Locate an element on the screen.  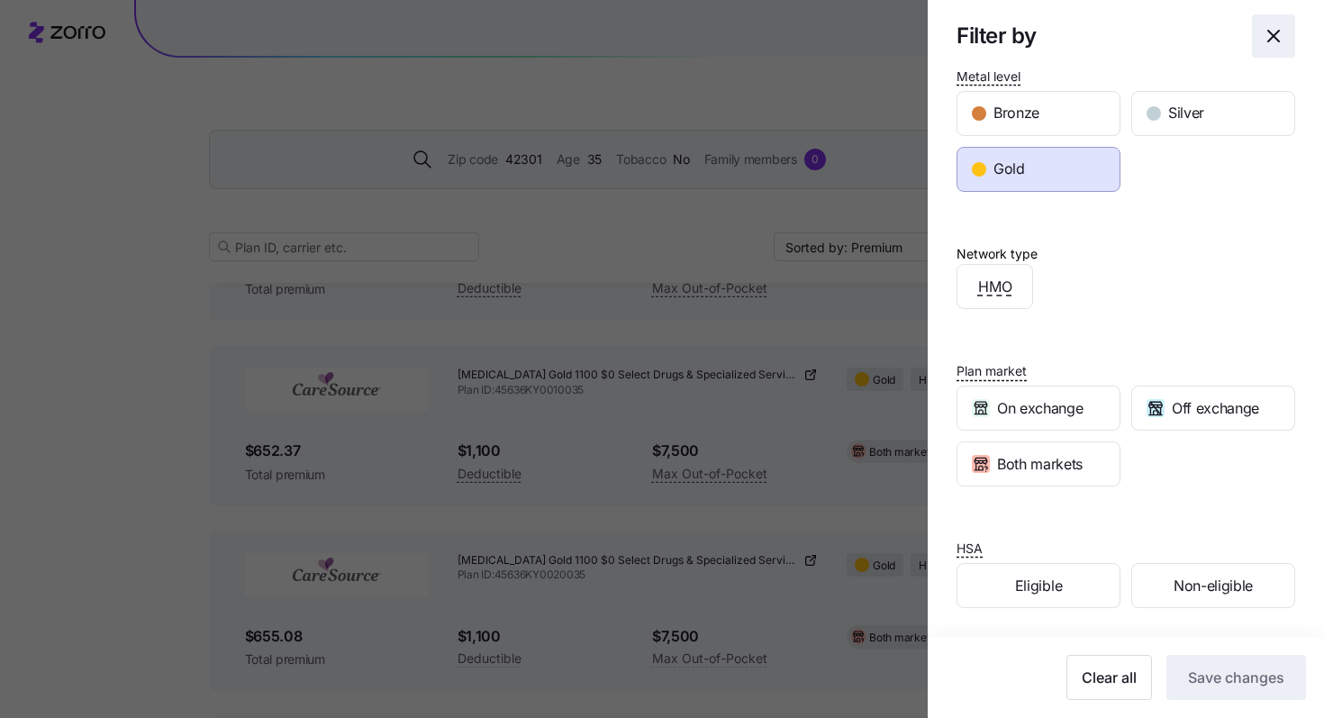
h1: Filter by is located at coordinates (1097, 35).